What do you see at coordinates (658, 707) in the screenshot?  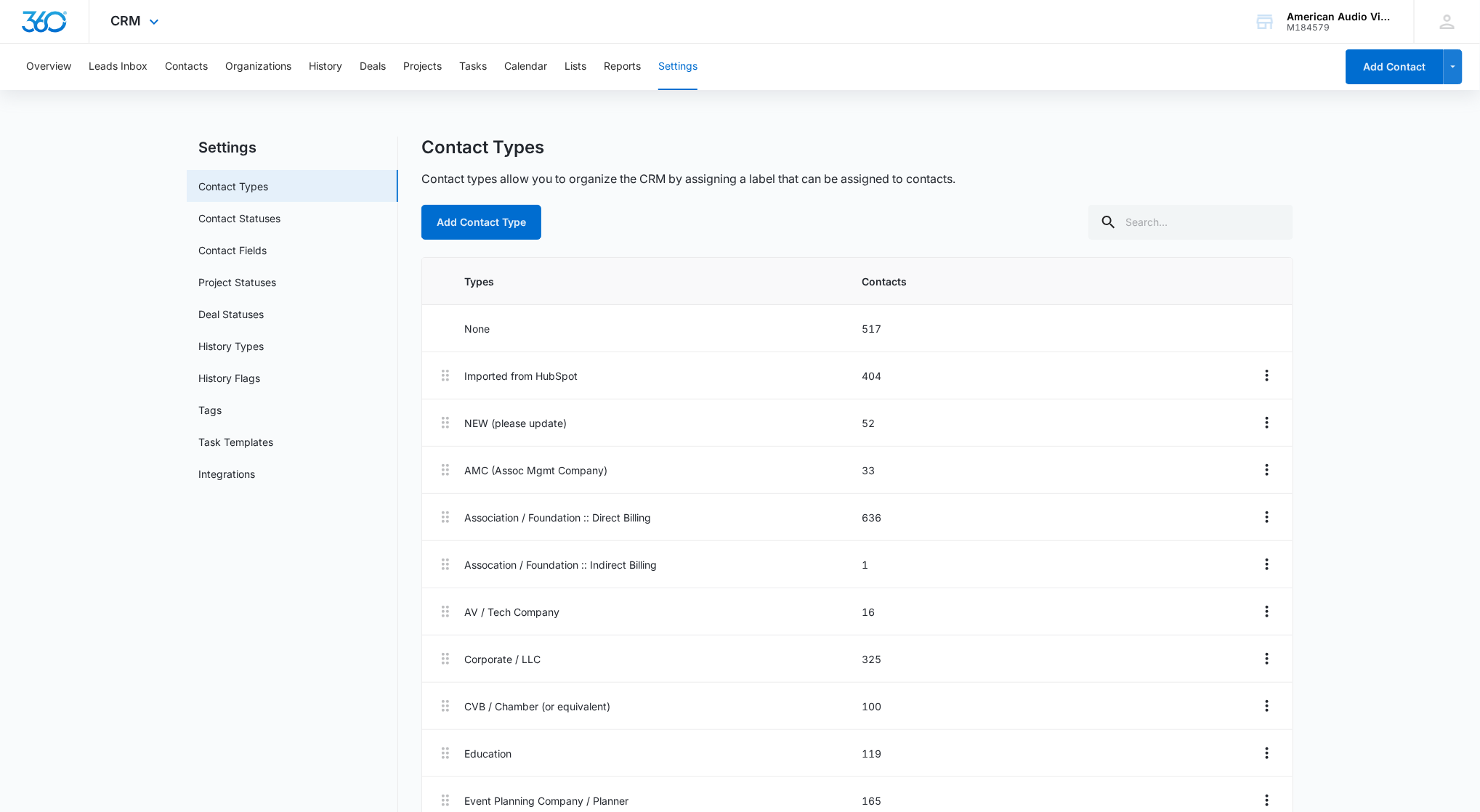 I see `p: CVB / Chamber (or equivalent)` at bounding box center [658, 707].